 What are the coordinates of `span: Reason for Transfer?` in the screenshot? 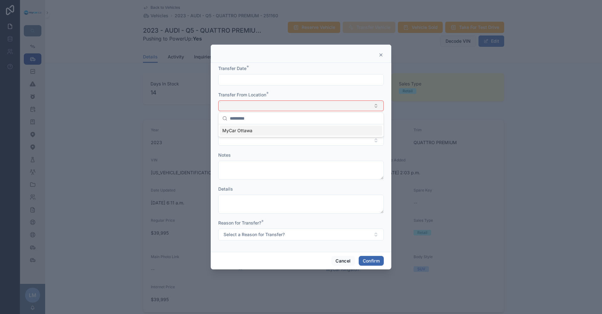 It's located at (240, 222).